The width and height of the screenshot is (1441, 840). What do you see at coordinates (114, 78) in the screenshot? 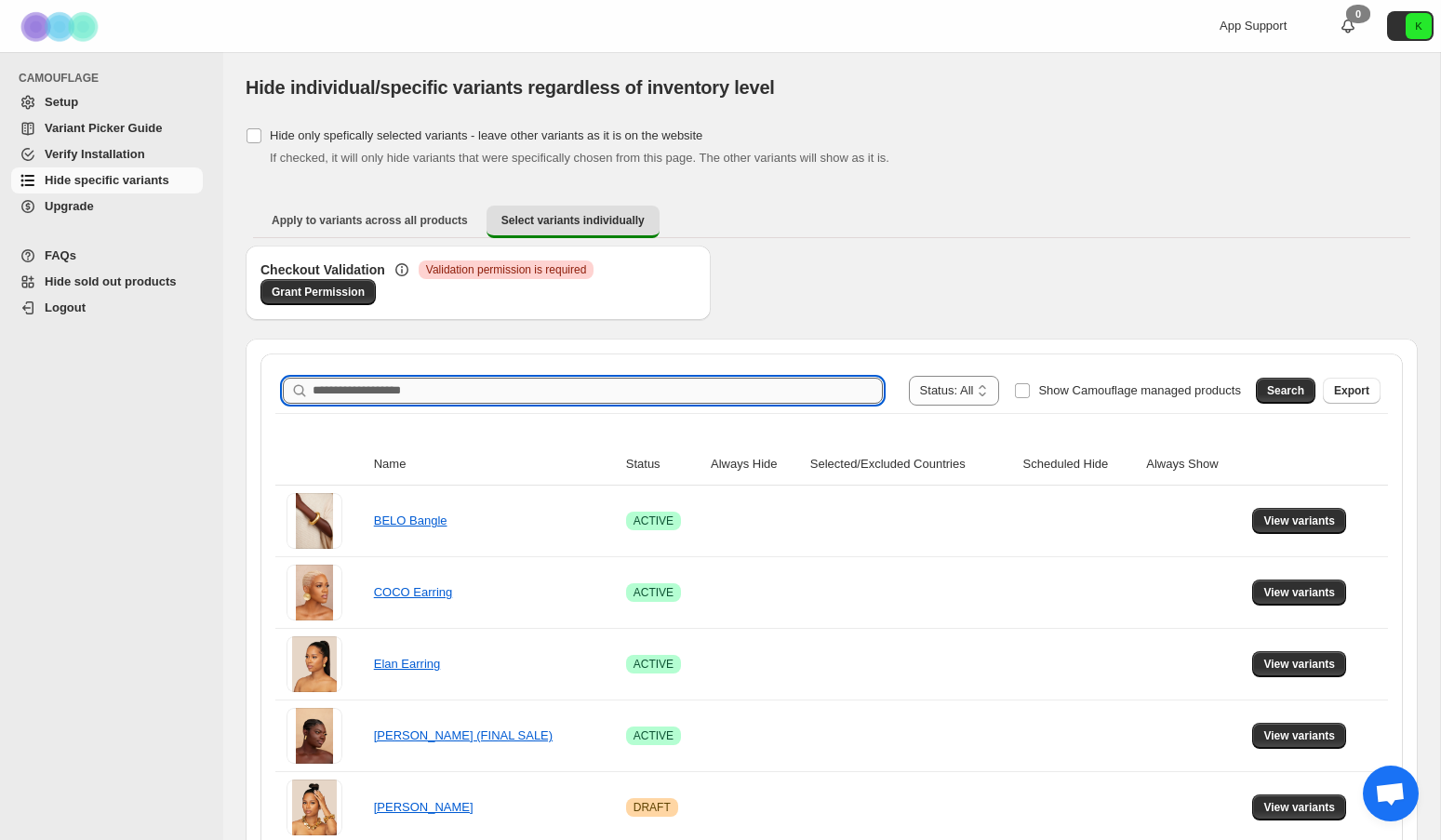
I see `span: CAMOUFLAGE` at bounding box center [114, 78].